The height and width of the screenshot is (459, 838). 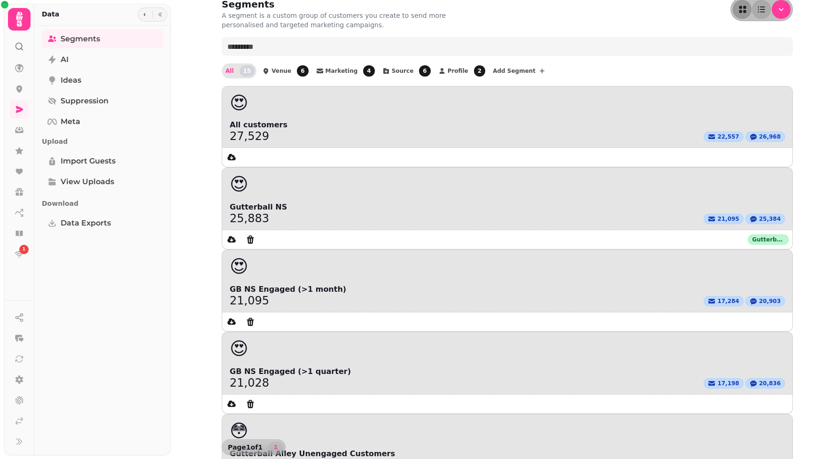 I want to click on button: Marketing4, so click(x=344, y=71).